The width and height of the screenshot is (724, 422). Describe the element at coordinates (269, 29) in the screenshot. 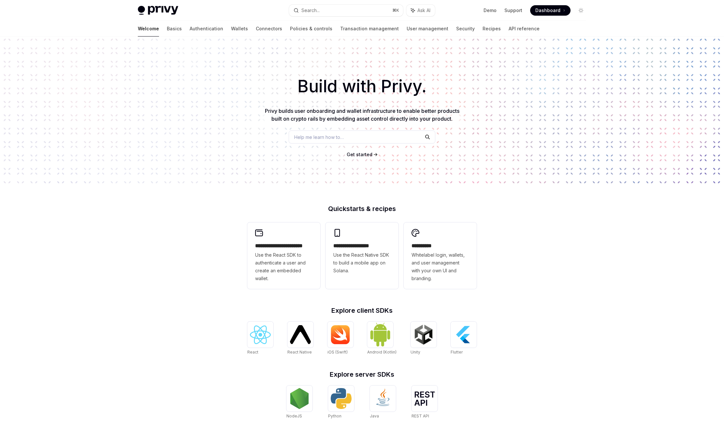

I see `a: Connectors` at that location.